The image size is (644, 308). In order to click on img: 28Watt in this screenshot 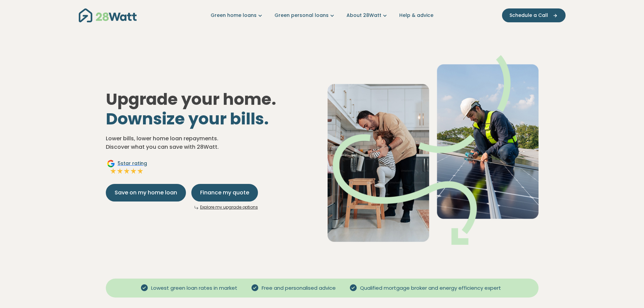, I will do `click(107, 15)`.